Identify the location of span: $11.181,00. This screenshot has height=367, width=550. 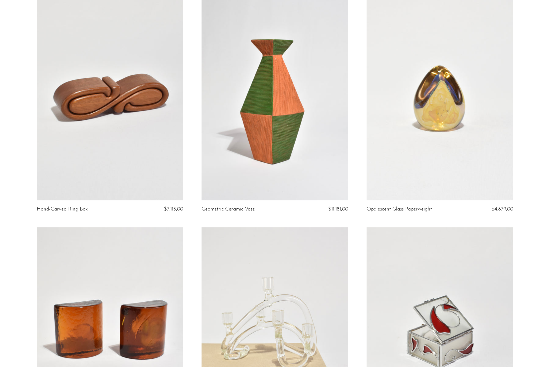
(338, 209).